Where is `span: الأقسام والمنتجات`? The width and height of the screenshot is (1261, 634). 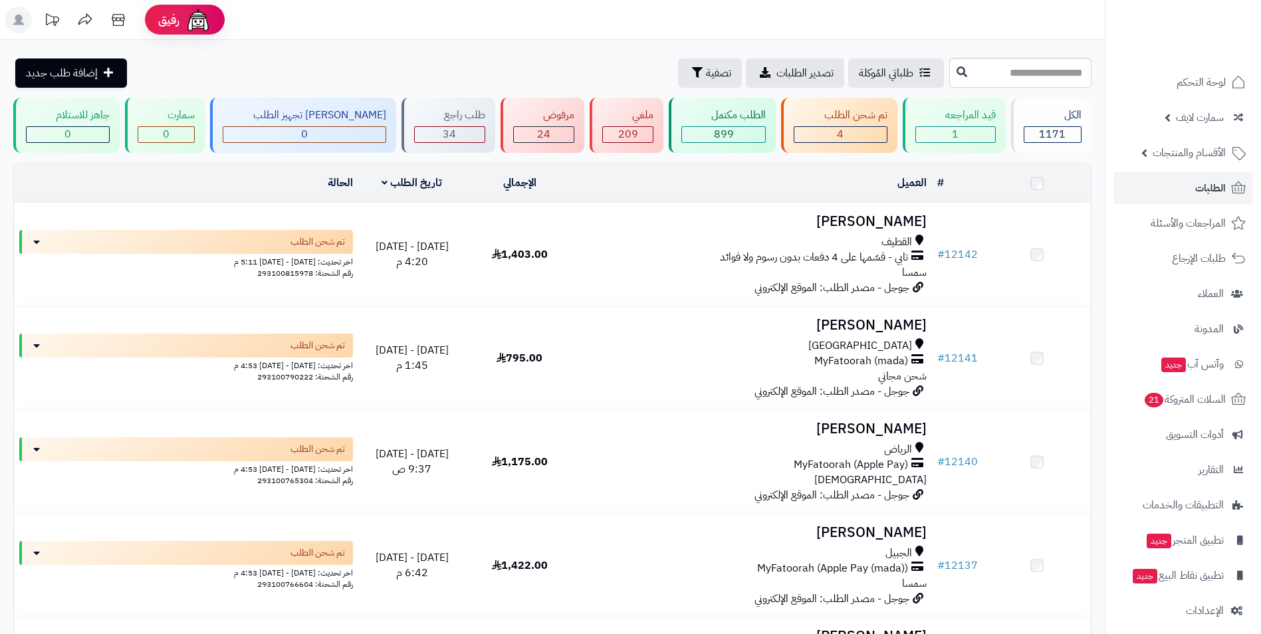
span: الأقسام والمنتجات is located at coordinates (1189, 153).